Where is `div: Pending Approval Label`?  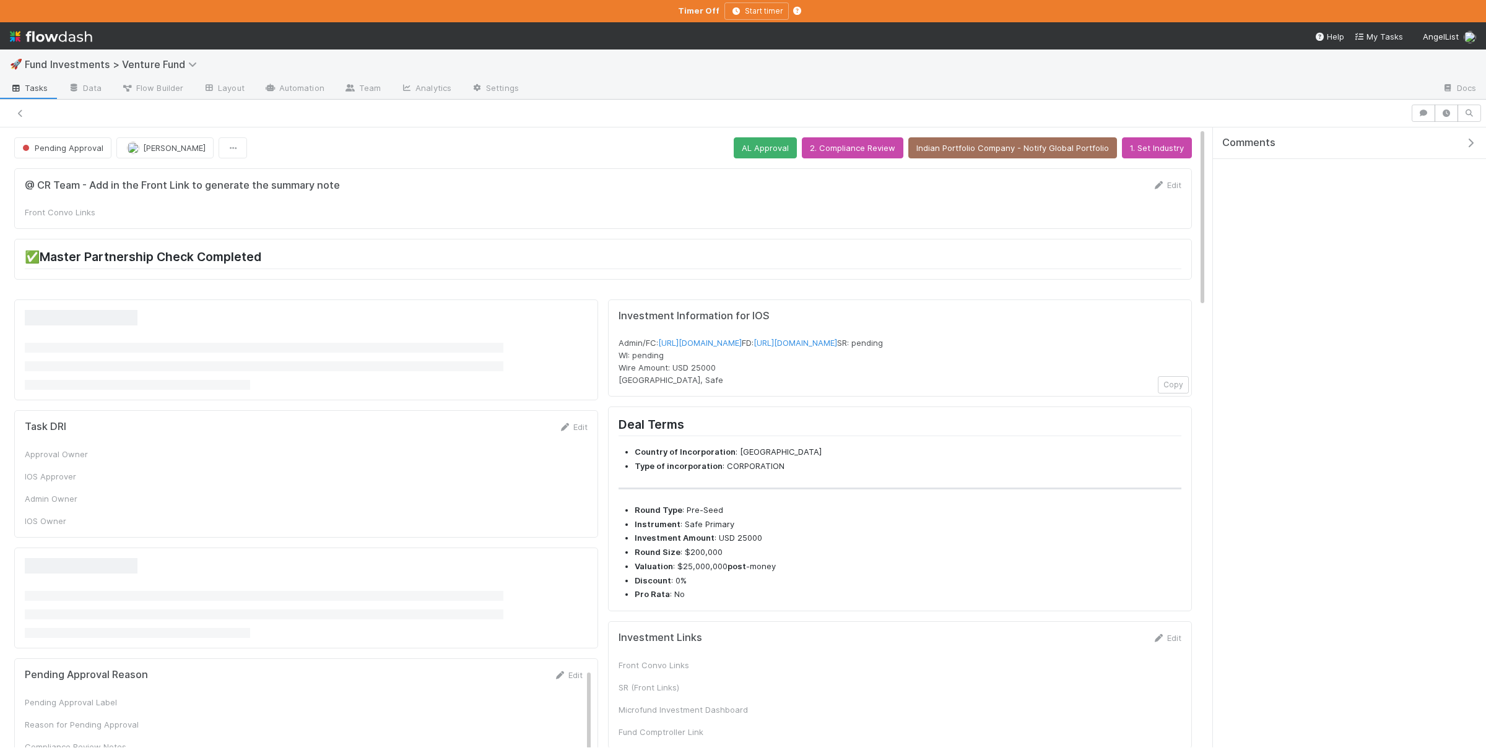
div: Pending Approval Label is located at coordinates (118, 703).